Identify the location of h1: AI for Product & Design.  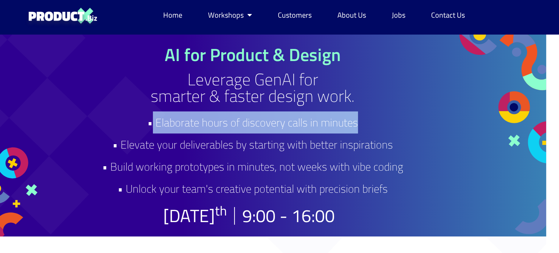
(252, 55).